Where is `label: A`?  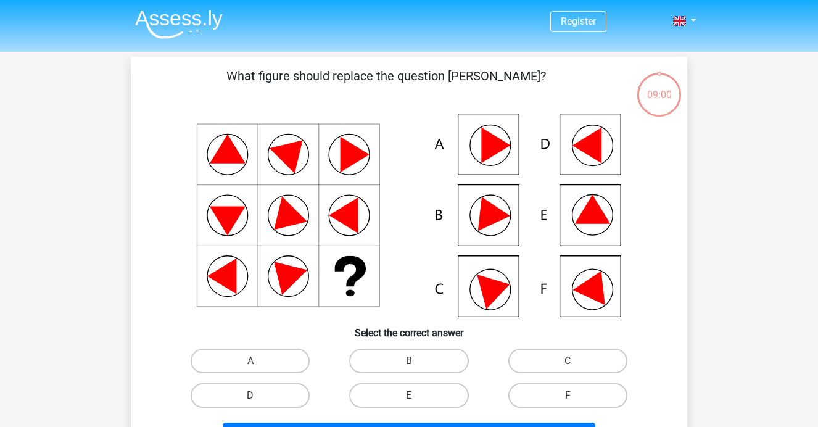
label: A is located at coordinates (250, 361).